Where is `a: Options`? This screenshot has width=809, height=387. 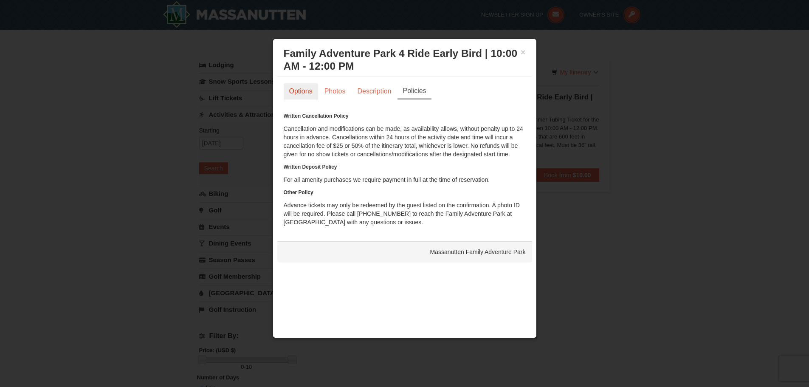 a: Options is located at coordinates (301, 91).